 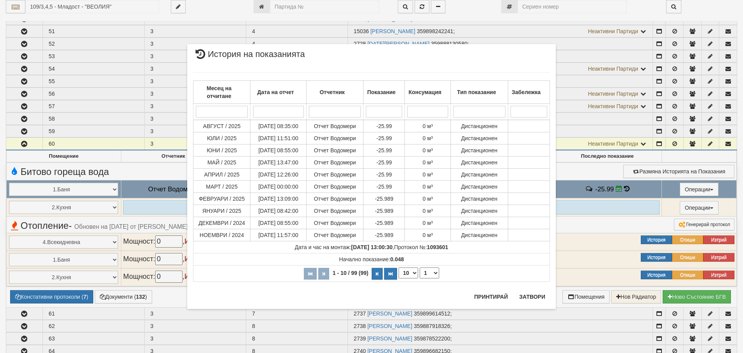 I want to click on strong: 0.048, so click(x=397, y=259).